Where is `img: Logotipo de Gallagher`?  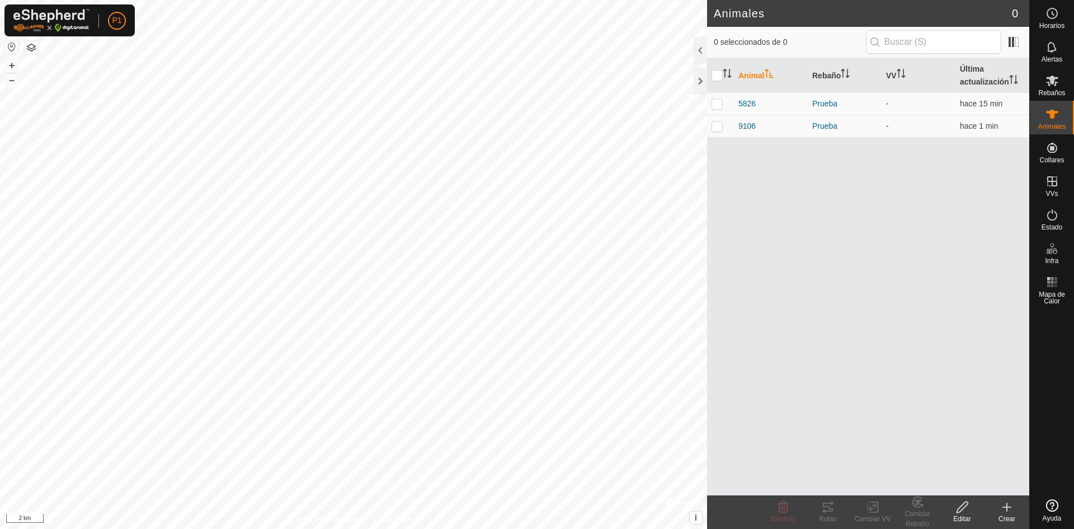 img: Logotipo de Gallagher is located at coordinates (51, 20).